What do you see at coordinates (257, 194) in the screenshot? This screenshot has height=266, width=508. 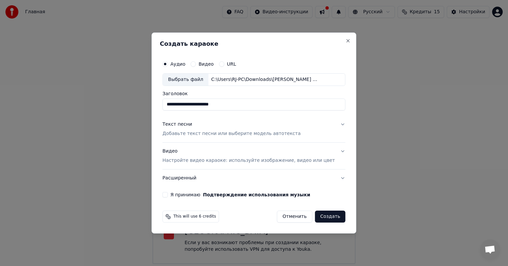 I see `button: Я принимаю` at bounding box center [257, 194].